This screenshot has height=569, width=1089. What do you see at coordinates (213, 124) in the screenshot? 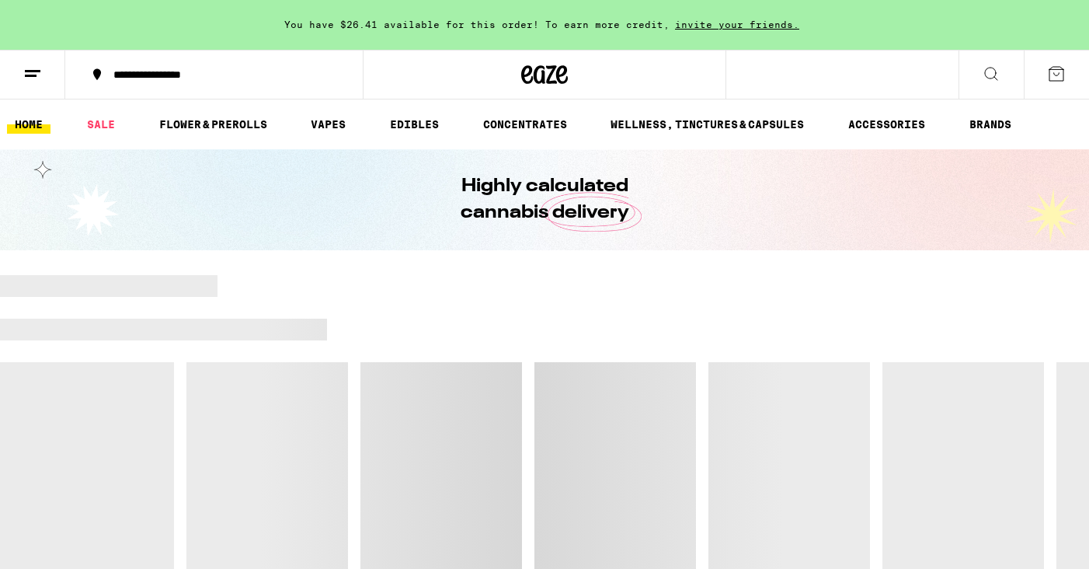
I see `a: FLOWER & PREROLLS` at bounding box center [213, 124].